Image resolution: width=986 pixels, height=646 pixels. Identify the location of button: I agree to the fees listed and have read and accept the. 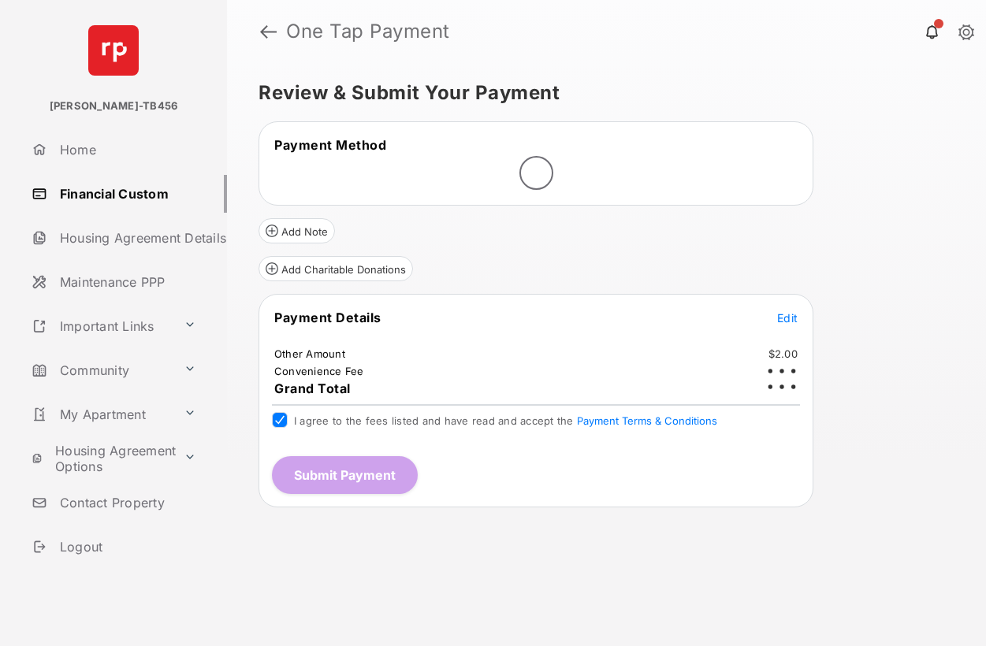
(647, 421).